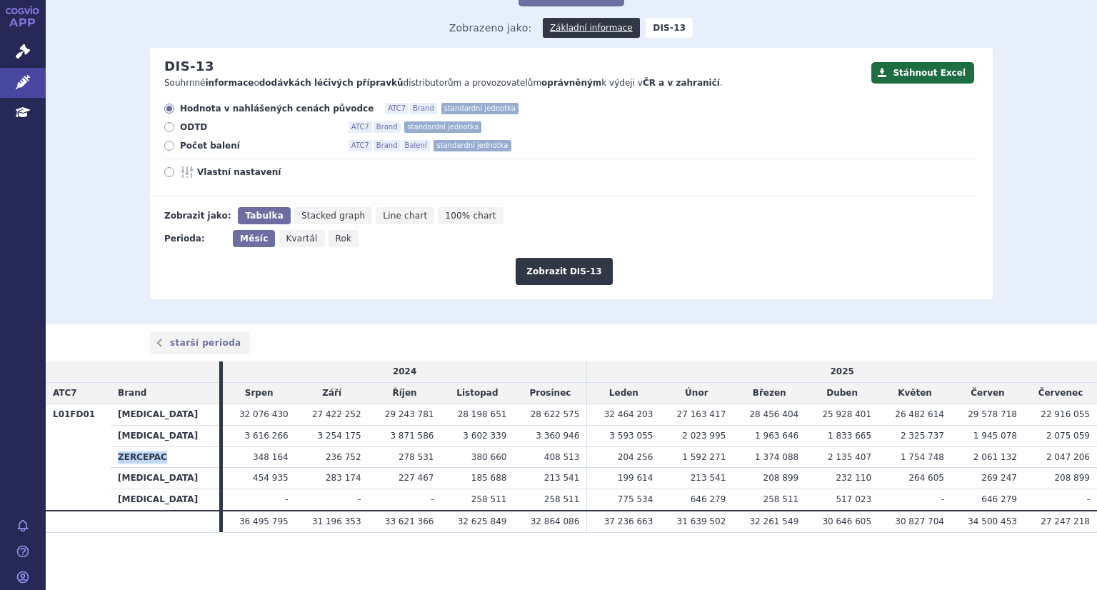  Describe the element at coordinates (992, 521) in the screenshot. I see `span: 34 500 453` at that location.